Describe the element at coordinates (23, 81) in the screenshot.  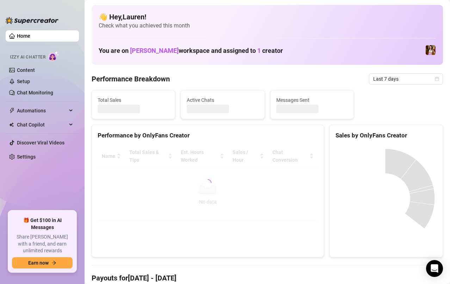
I see `a: Setup` at that location.